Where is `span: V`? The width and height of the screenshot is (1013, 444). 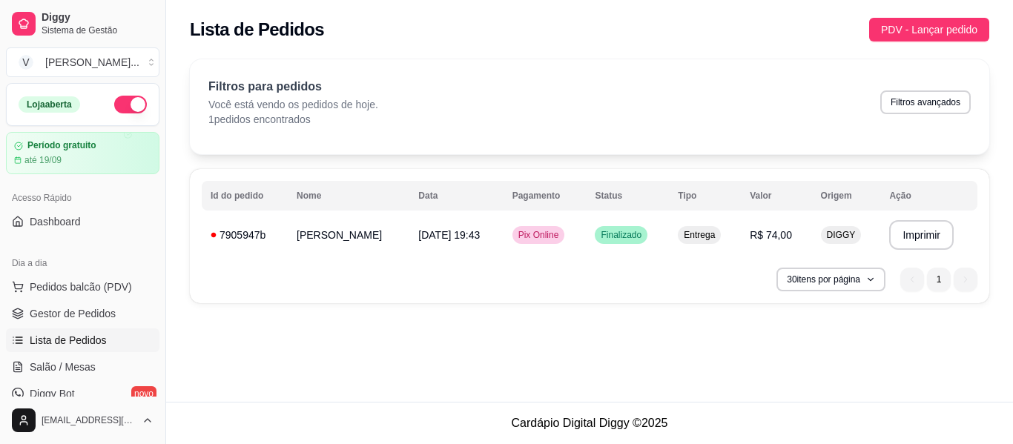 span: V is located at coordinates (26, 62).